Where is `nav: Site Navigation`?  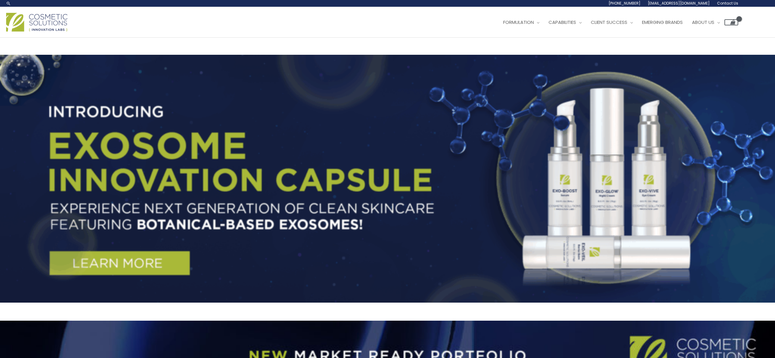 nav: Site Navigation is located at coordinates (616, 22).